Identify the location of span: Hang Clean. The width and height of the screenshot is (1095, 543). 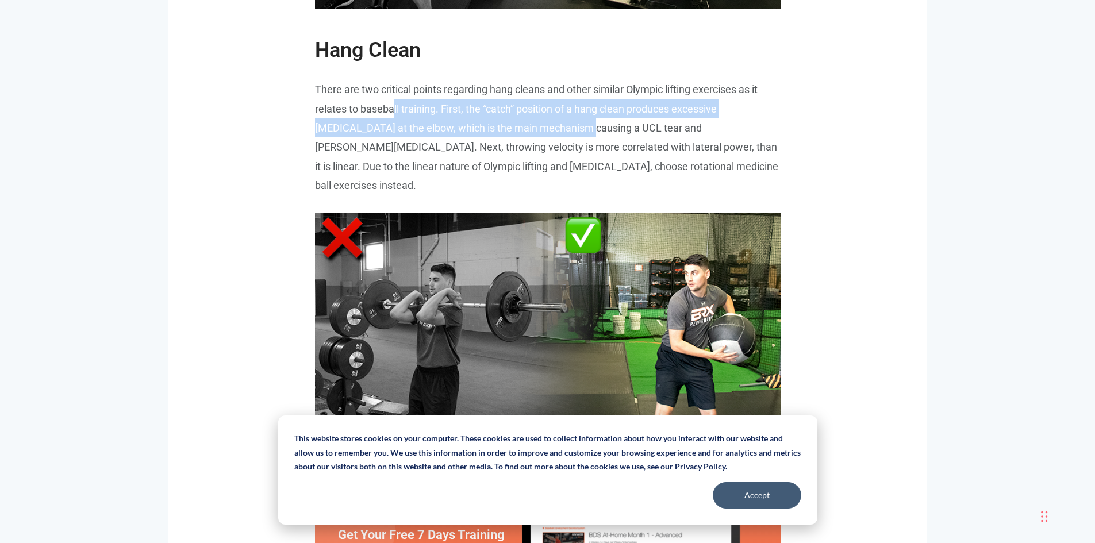
(368, 50).